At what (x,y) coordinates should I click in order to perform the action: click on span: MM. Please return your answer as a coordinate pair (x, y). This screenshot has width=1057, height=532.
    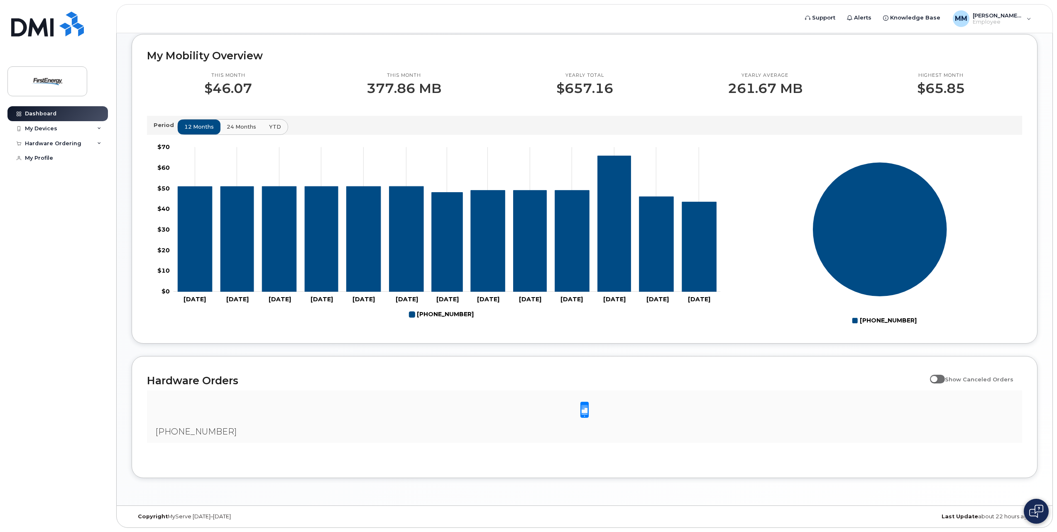
    Looking at the image, I should click on (961, 19).